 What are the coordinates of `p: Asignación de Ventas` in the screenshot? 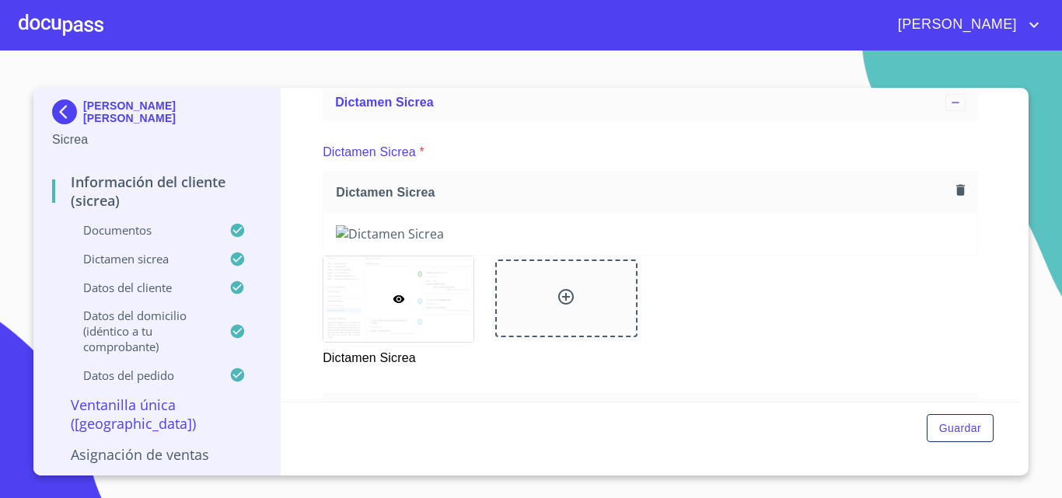 It's located at (156, 455).